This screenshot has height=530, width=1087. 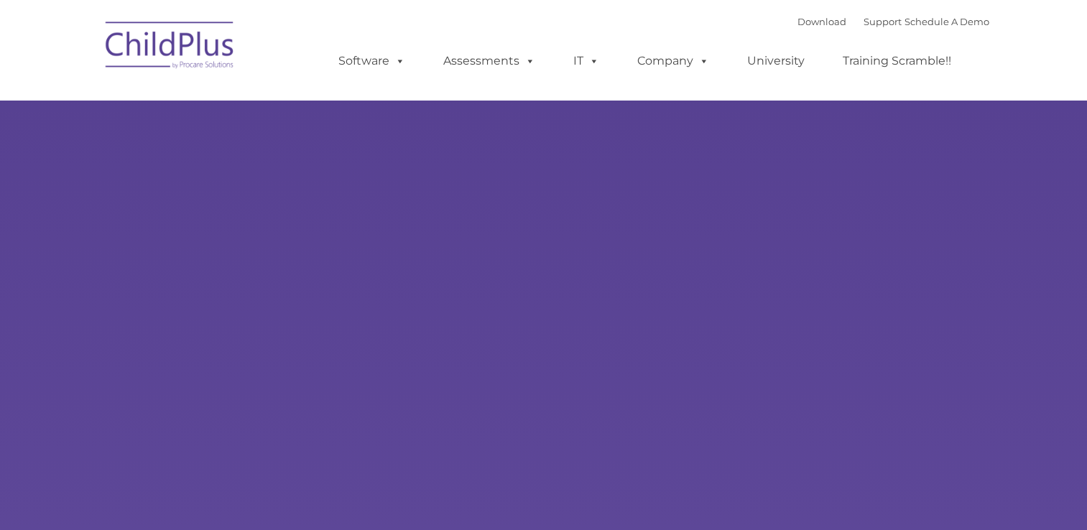 What do you see at coordinates (586, 61) in the screenshot?
I see `a: IT` at bounding box center [586, 61].